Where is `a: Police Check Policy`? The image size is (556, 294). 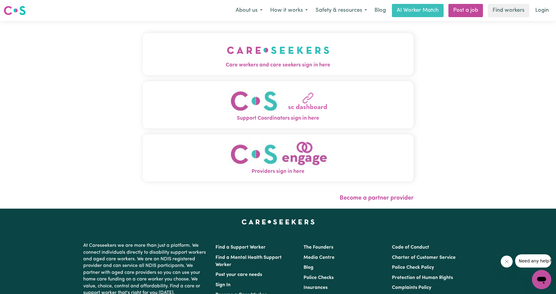 a: Police Check Policy is located at coordinates (413, 268).